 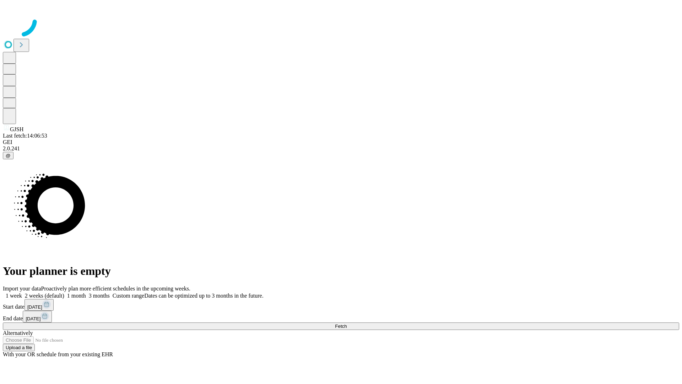 What do you see at coordinates (341, 326) in the screenshot?
I see `button: Fetch` at bounding box center [341, 326].